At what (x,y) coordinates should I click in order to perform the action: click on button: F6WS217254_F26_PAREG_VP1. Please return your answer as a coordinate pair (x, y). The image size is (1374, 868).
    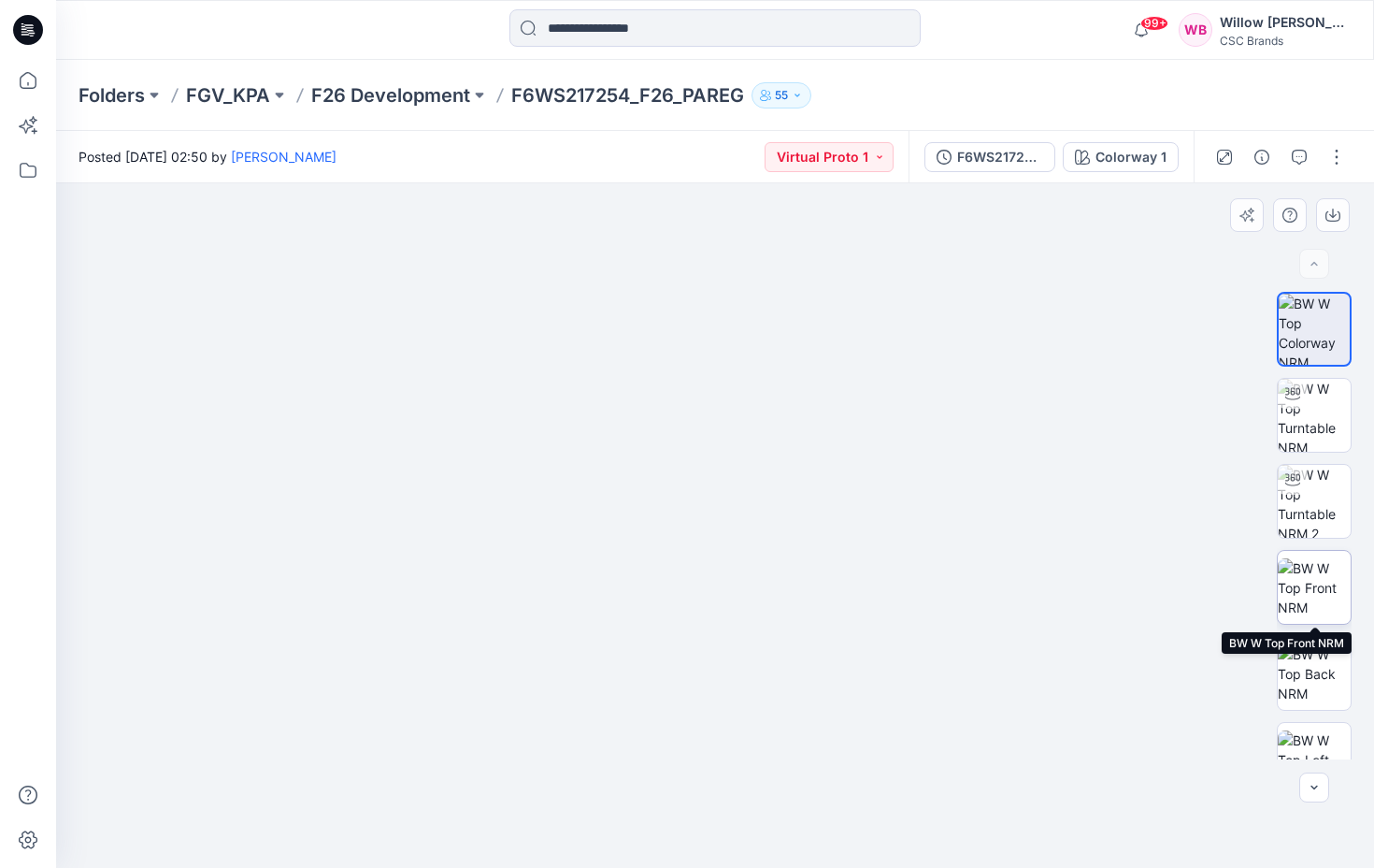
    Looking at the image, I should click on (991, 157).